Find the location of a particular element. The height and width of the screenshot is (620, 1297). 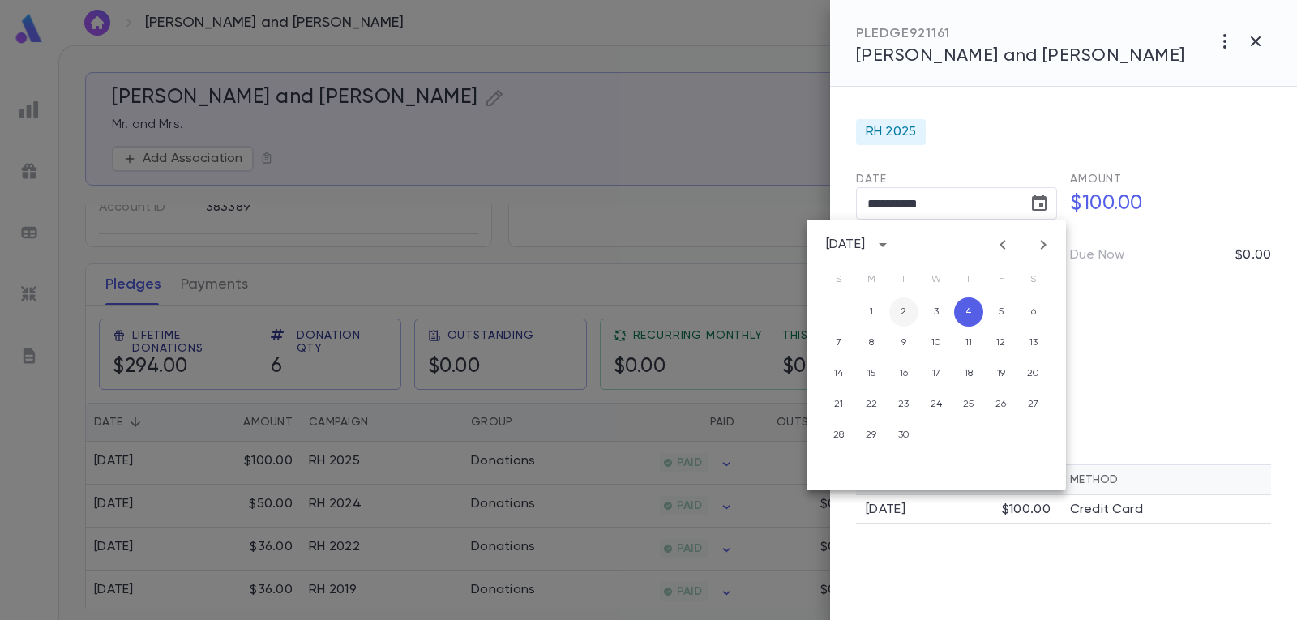

button: Previous month is located at coordinates (1003, 245).